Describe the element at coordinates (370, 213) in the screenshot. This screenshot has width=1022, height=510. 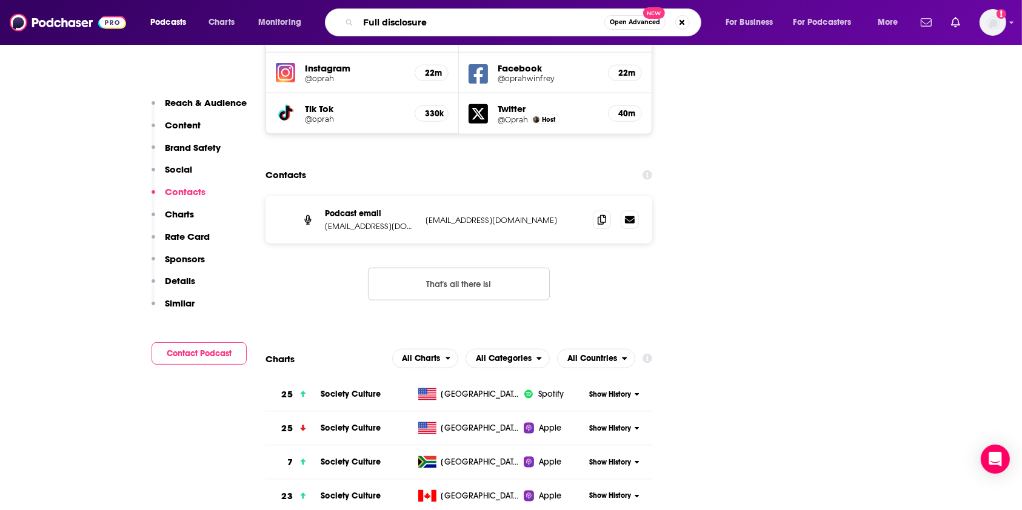
I see `p: Podcast email` at that location.